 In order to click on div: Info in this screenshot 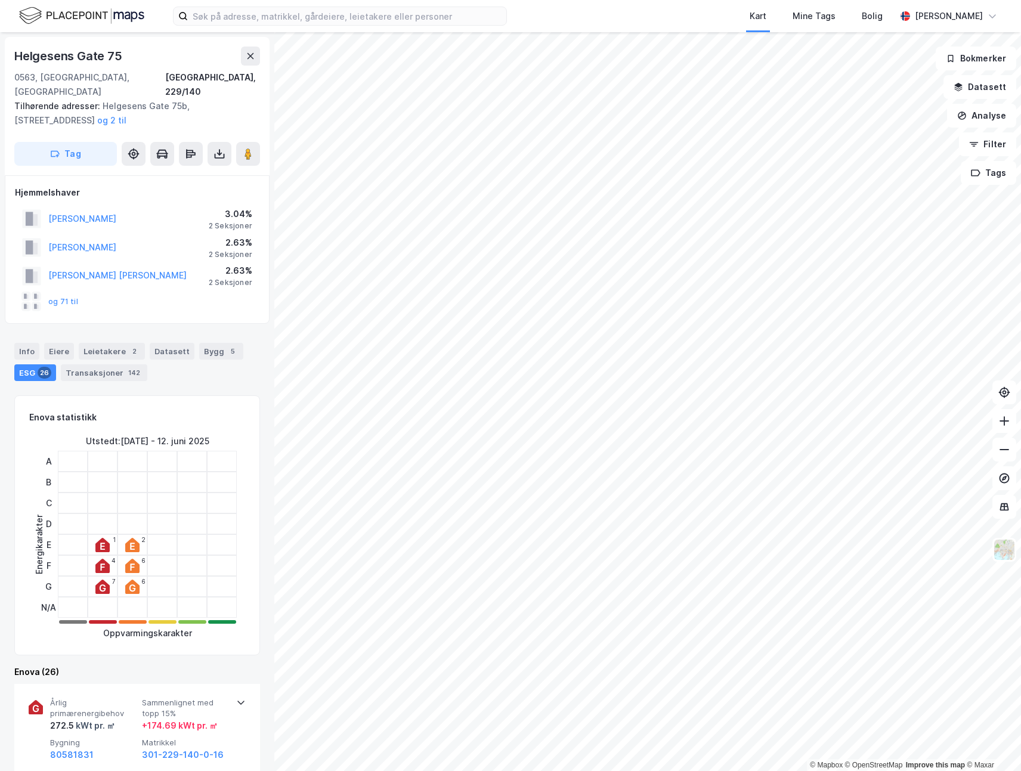, I will do `click(27, 351)`.